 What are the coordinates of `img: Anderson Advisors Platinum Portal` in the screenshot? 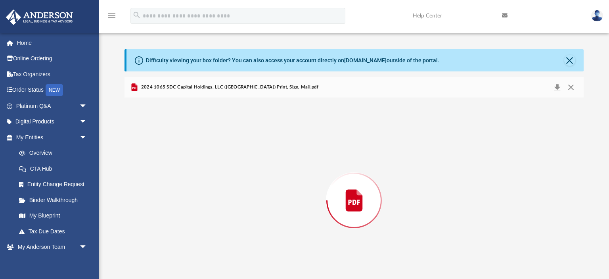 It's located at (39, 17).